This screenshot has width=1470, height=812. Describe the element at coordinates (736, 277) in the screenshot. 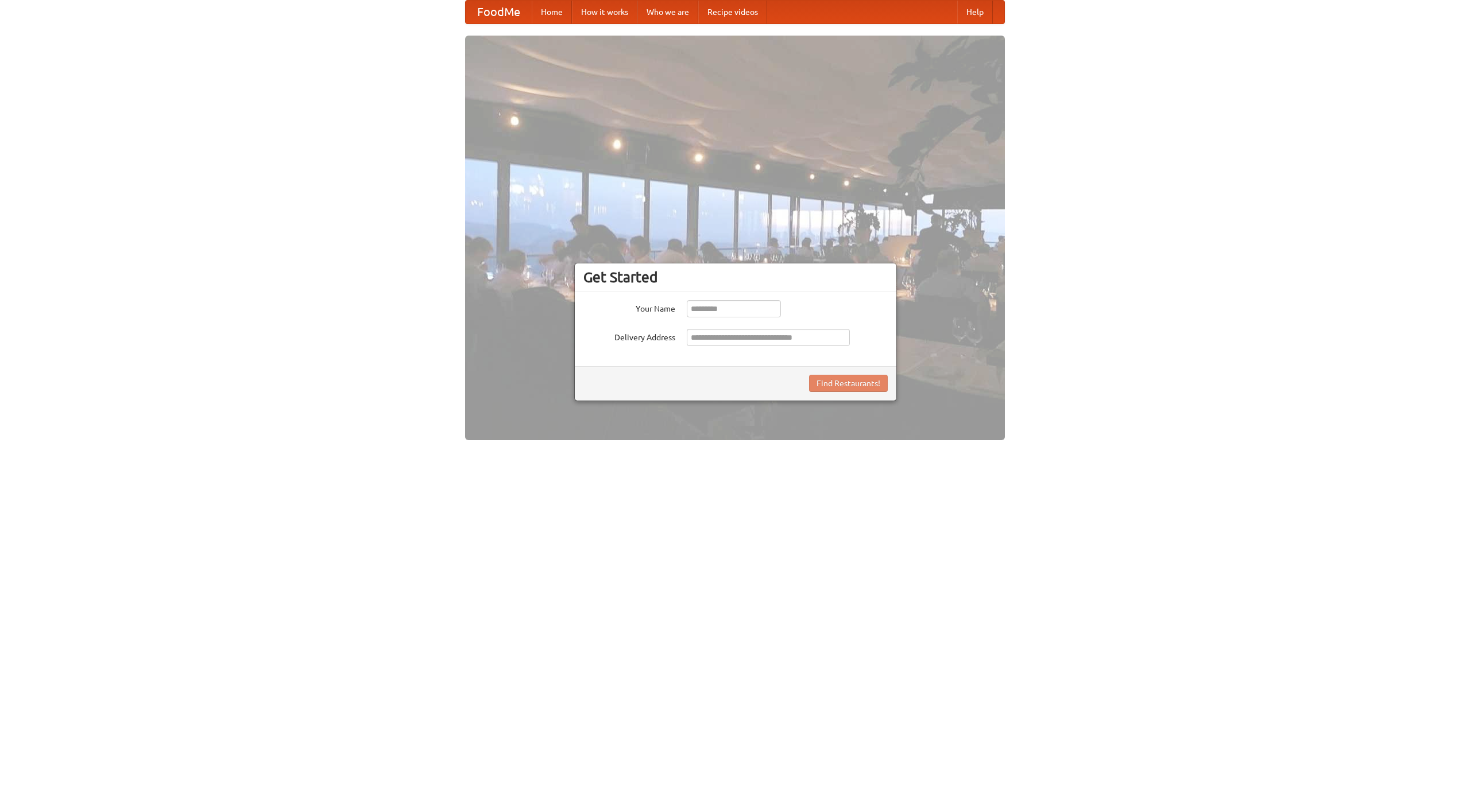

I see `h3: Get Started` at that location.